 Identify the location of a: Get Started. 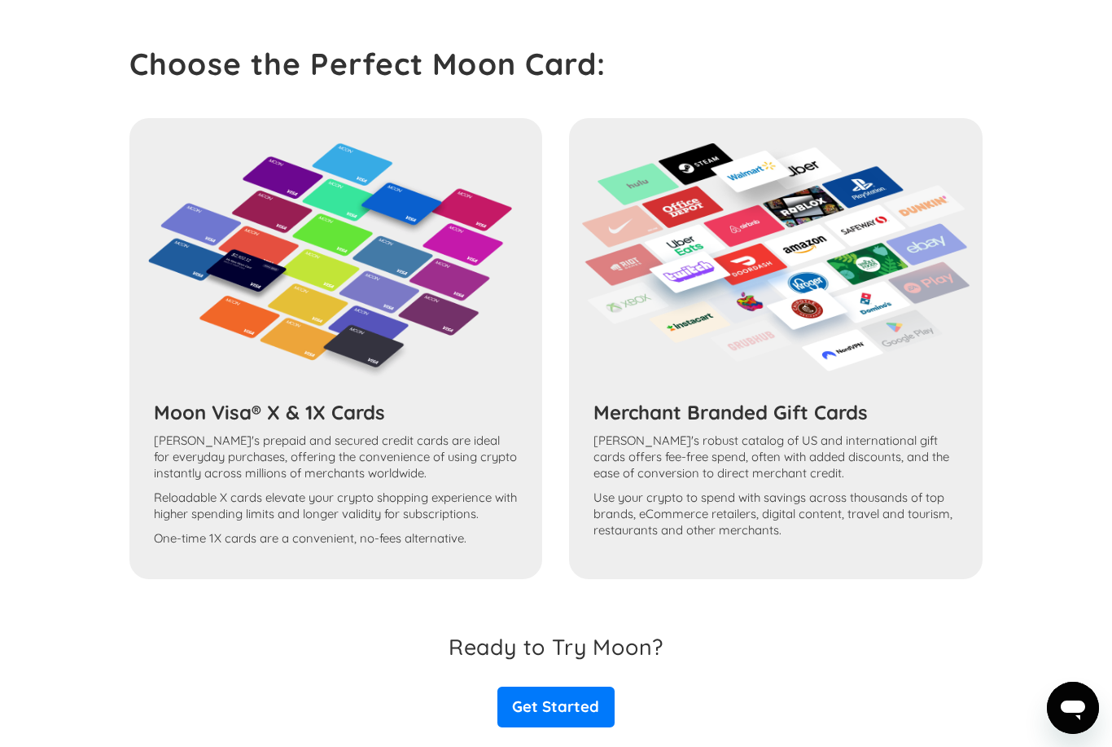
(556, 707).